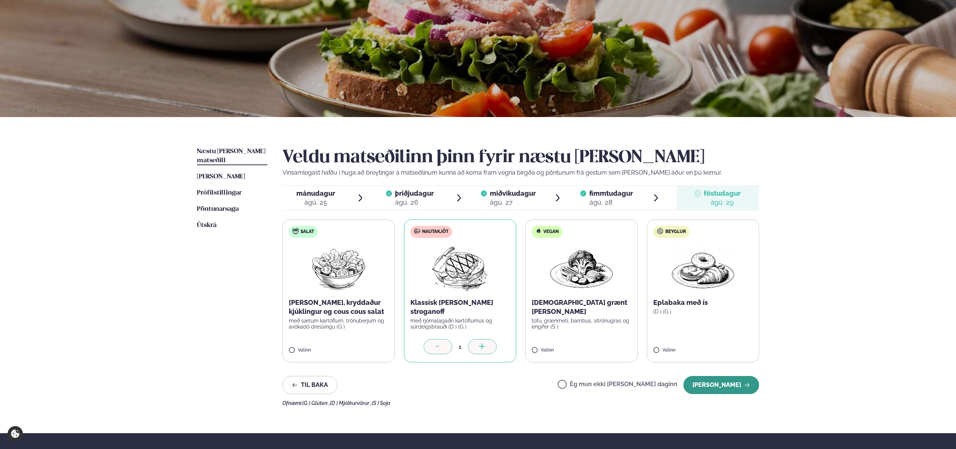 This screenshot has width=956, height=449. I want to click on div: ágú. 26, so click(414, 202).